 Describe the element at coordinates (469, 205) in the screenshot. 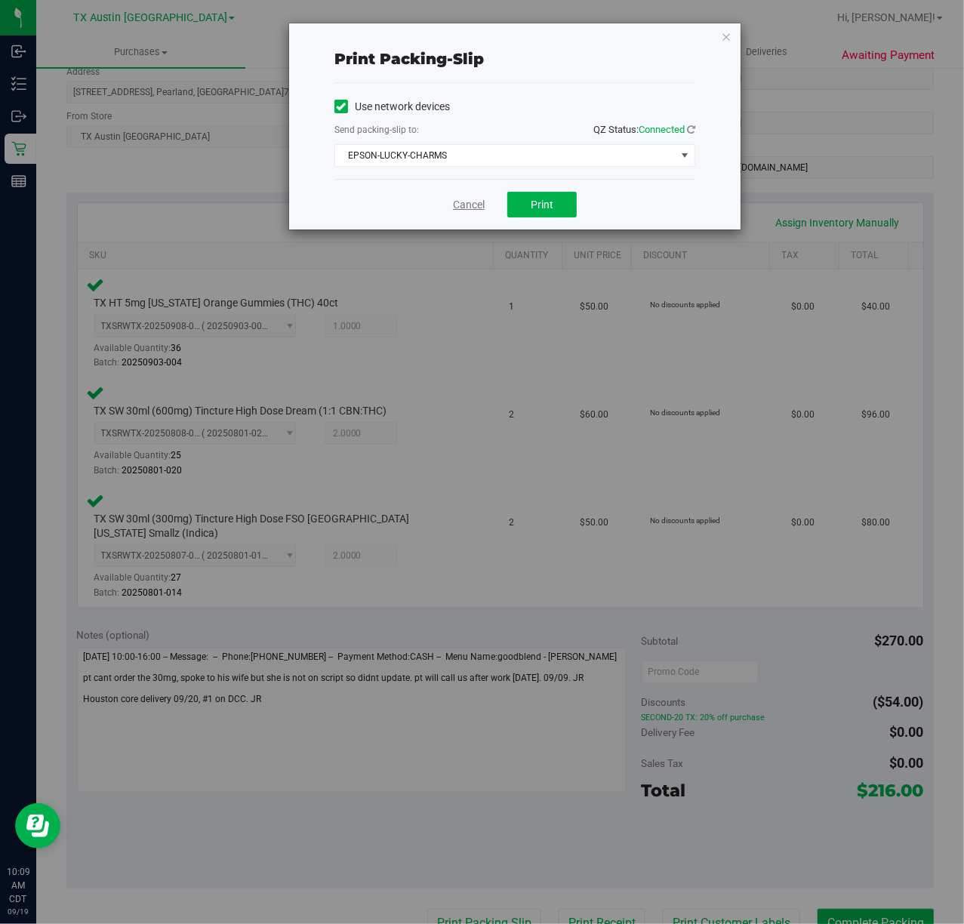

I see `a: Cancel` at that location.